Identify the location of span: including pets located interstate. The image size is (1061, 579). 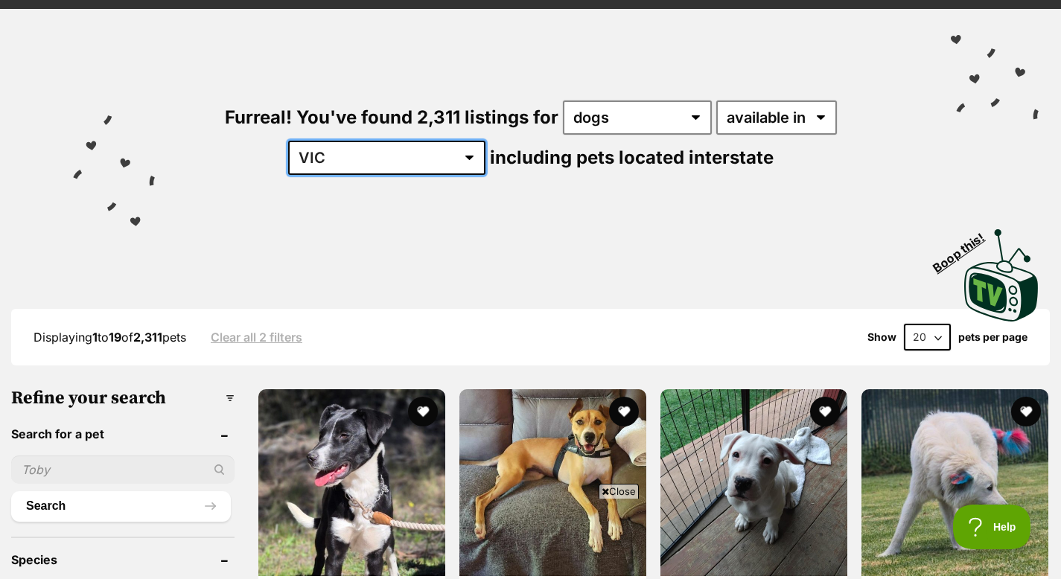
(632, 157).